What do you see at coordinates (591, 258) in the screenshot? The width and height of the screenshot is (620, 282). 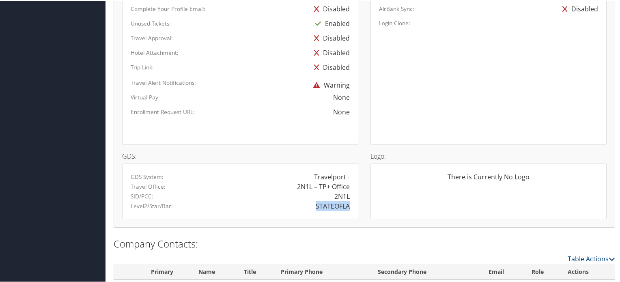 I see `a: Table Actions` at bounding box center [591, 258].